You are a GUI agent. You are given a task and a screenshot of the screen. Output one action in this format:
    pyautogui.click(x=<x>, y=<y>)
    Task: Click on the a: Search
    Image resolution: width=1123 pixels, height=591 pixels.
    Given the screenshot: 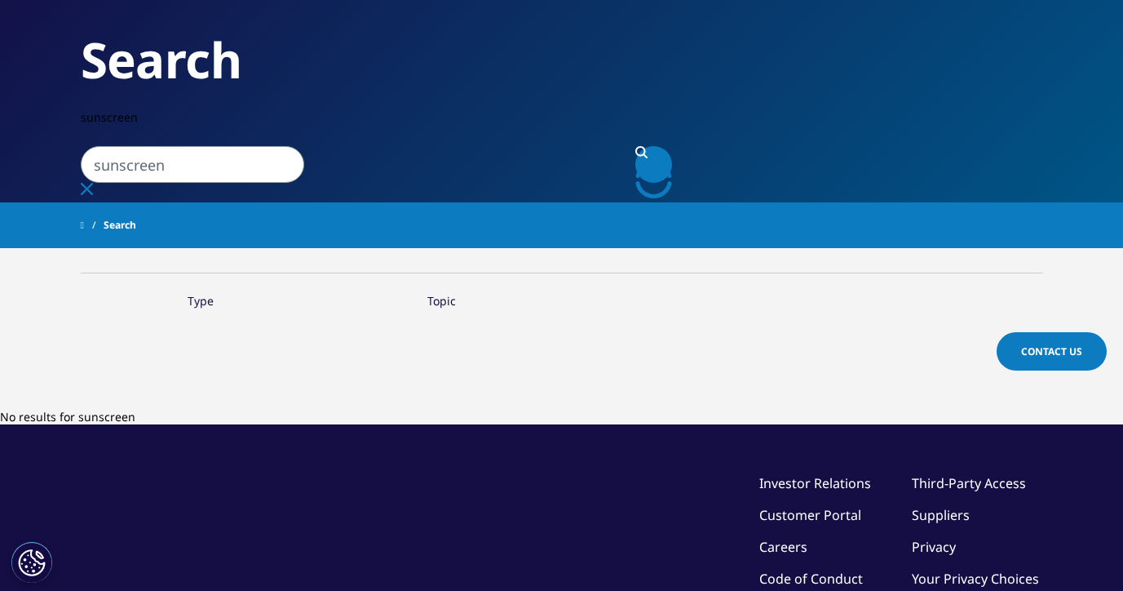 What is the action you would take?
    pyautogui.click(x=653, y=164)
    